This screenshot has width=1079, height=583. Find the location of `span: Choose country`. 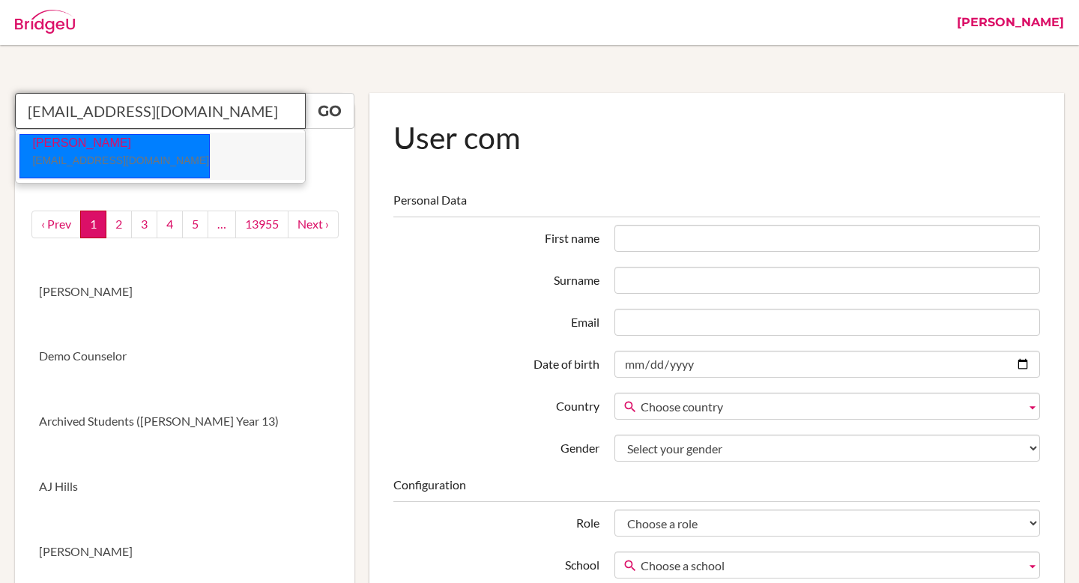

span: Choose country is located at coordinates (830, 407).